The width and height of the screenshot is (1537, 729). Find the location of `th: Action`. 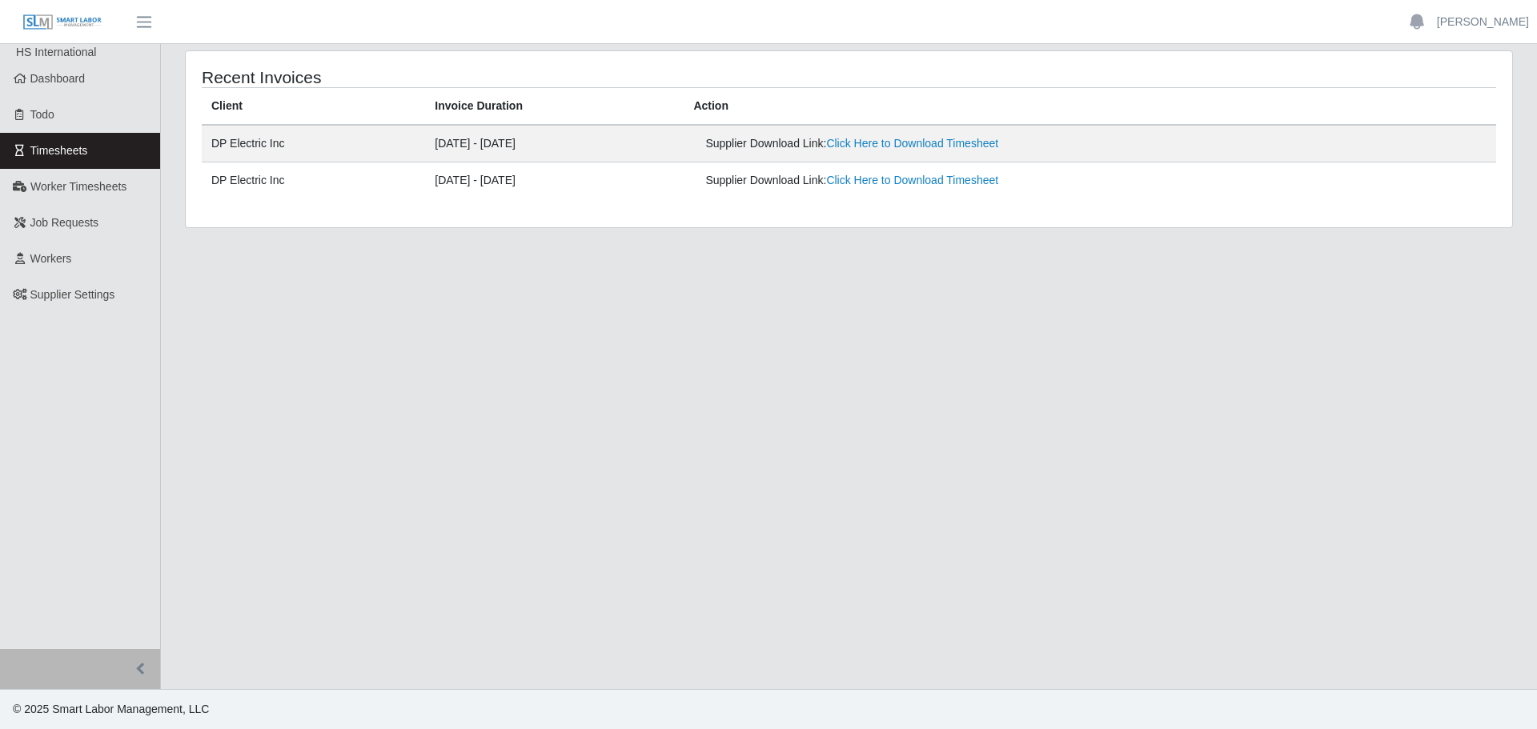

th: Action is located at coordinates (1090, 106).